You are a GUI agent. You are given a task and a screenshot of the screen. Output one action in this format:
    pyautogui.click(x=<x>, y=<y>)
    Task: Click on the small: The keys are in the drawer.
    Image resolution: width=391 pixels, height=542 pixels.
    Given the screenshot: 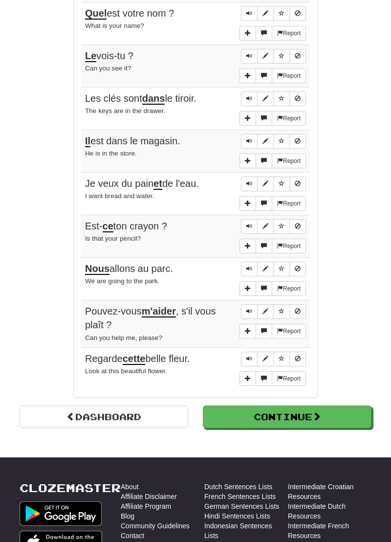 What is the action you would take?
    pyautogui.click(x=125, y=110)
    